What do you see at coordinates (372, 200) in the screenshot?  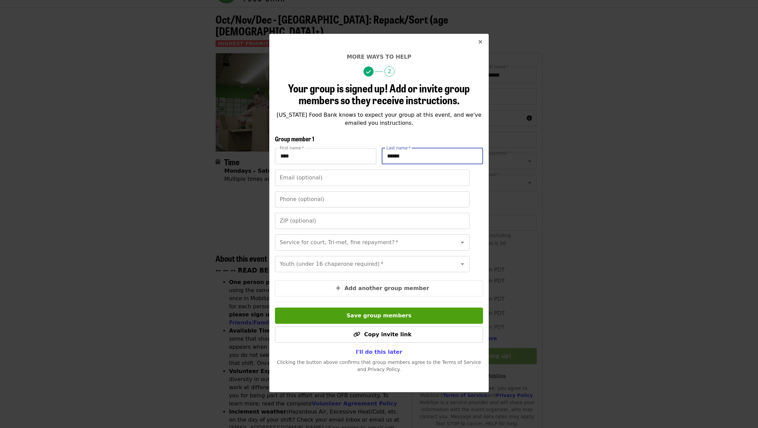 I see `input: Phone (optional)` at bounding box center [372, 200].